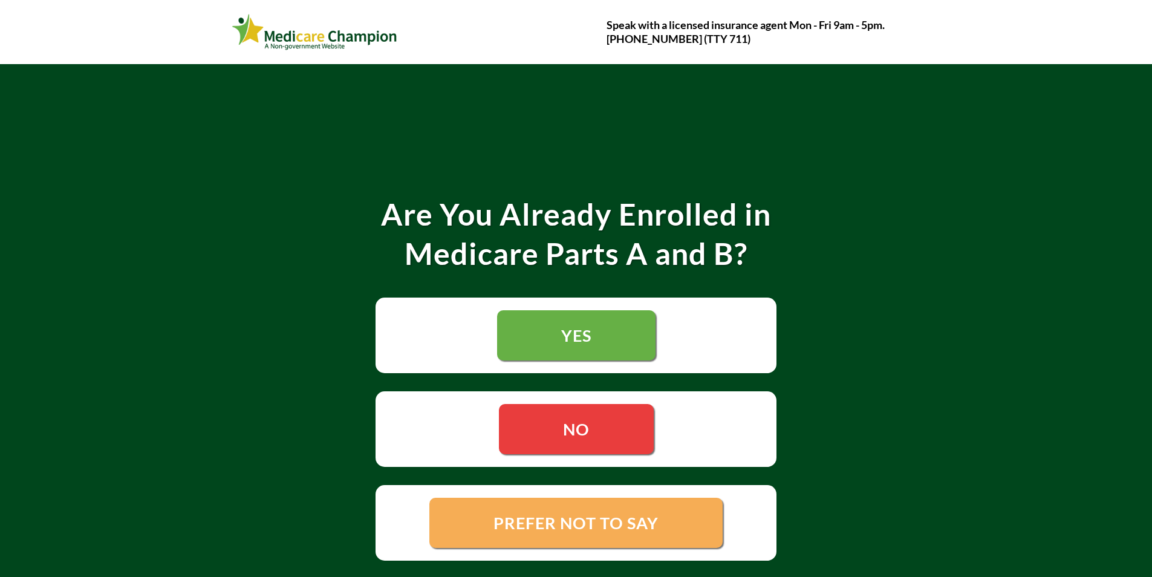 Image resolution: width=1152 pixels, height=577 pixels. What do you see at coordinates (576, 253) in the screenshot?
I see `strong: Medicare Parts A and B?` at bounding box center [576, 253].